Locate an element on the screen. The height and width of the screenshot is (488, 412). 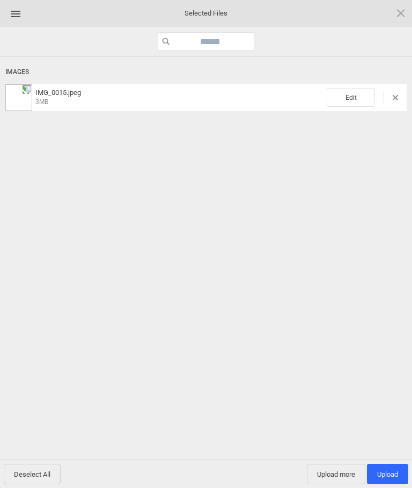
span: Deselect All is located at coordinates (32, 474).